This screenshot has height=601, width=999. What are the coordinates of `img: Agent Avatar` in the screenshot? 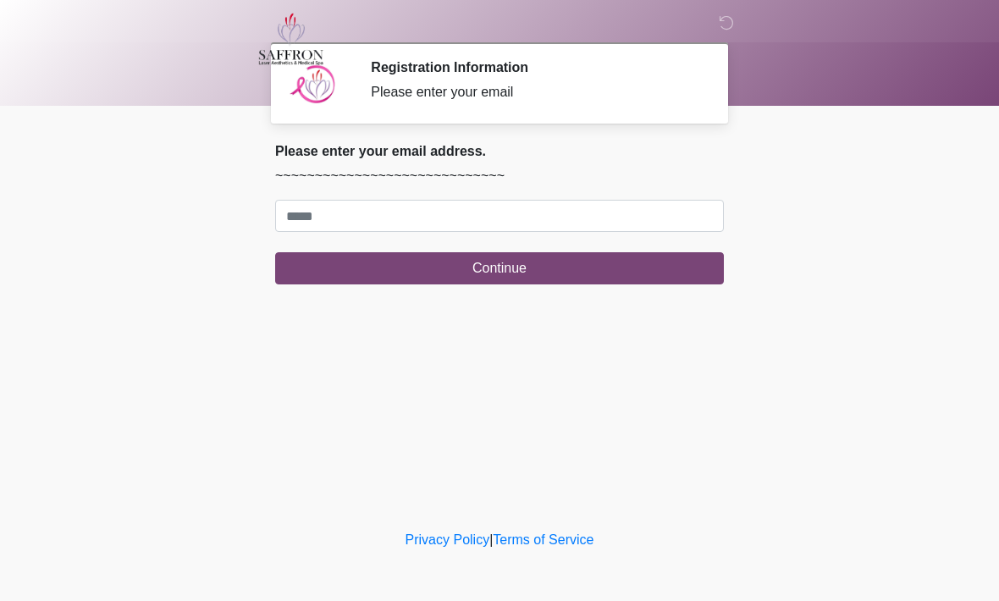 It's located at (313, 85).